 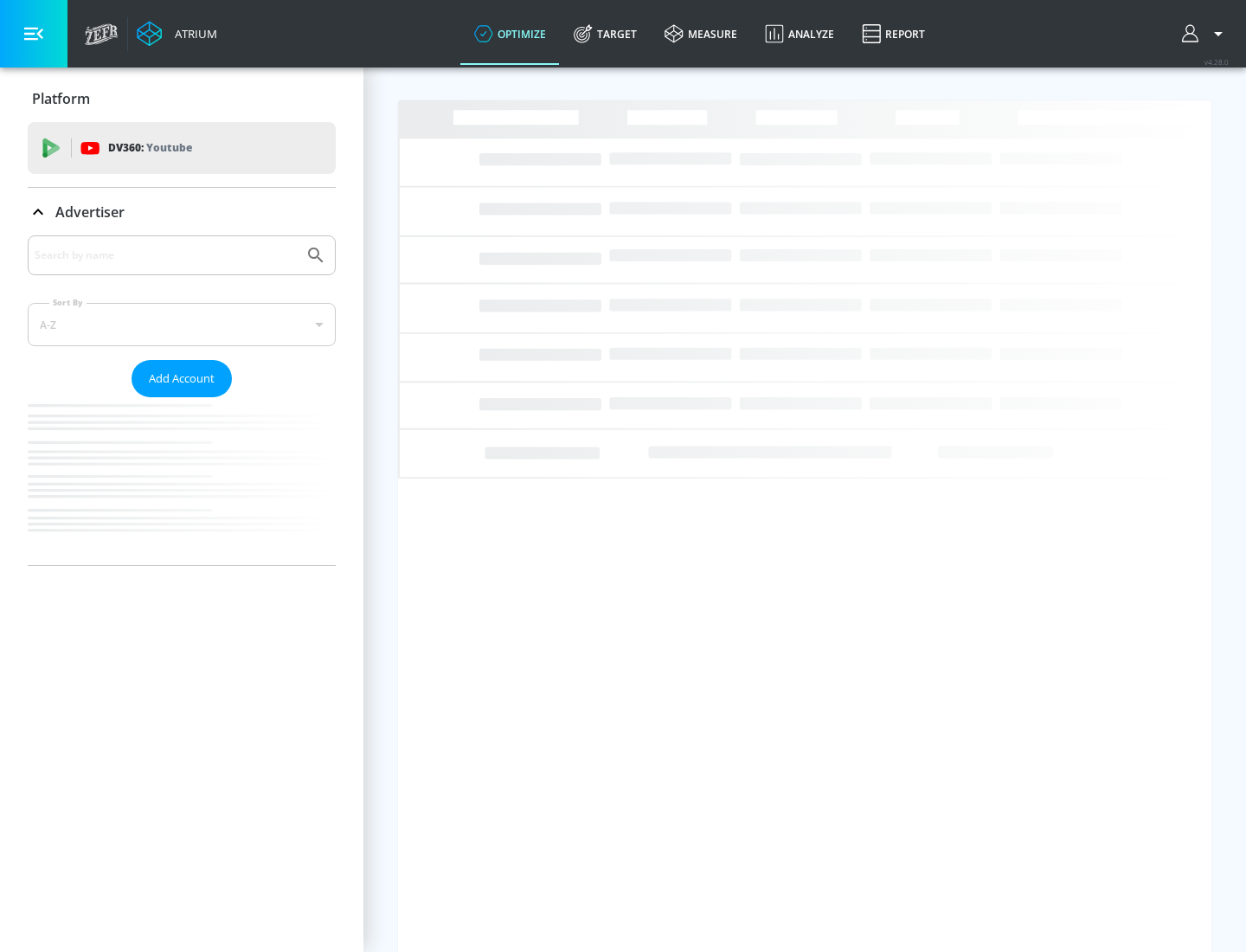 What do you see at coordinates (60, 98) in the screenshot?
I see `p: Platform` at bounding box center [60, 98].